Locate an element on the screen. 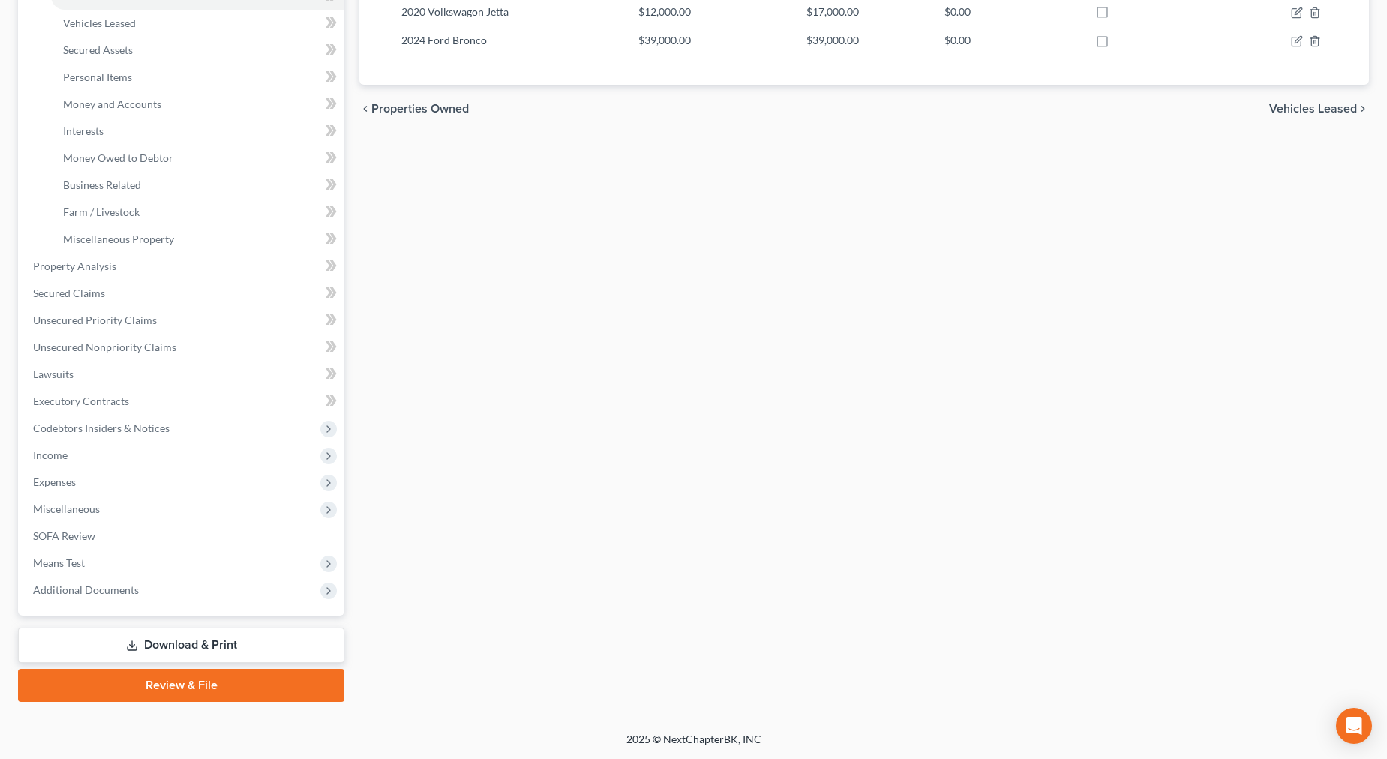  span: Money and Accounts is located at coordinates (112, 104).